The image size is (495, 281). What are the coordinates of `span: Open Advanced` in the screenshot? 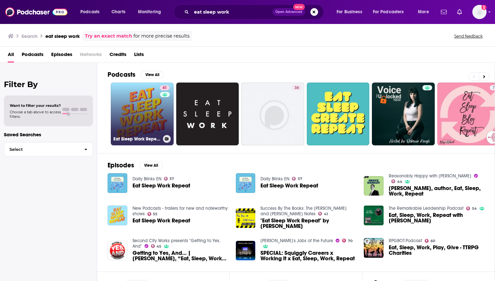 It's located at (289, 12).